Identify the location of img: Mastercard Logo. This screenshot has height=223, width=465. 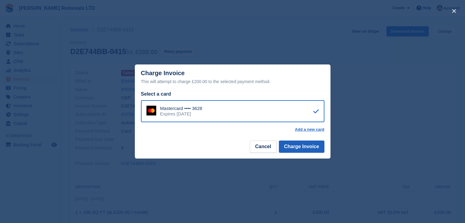
(151, 111).